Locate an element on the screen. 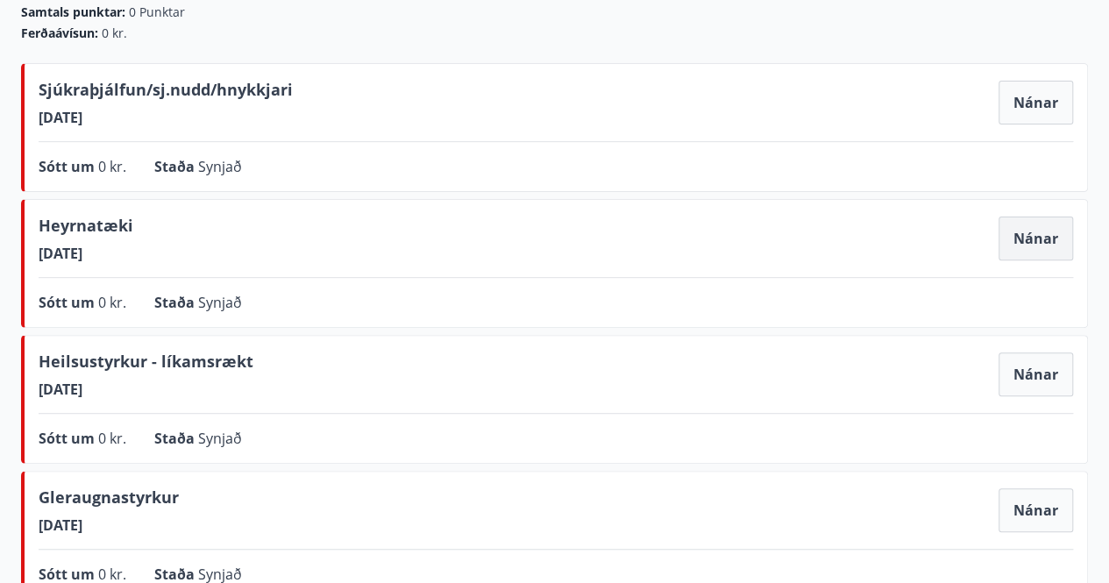 The image size is (1109, 583). span: Heyrnatæki is located at coordinates (86, 229).